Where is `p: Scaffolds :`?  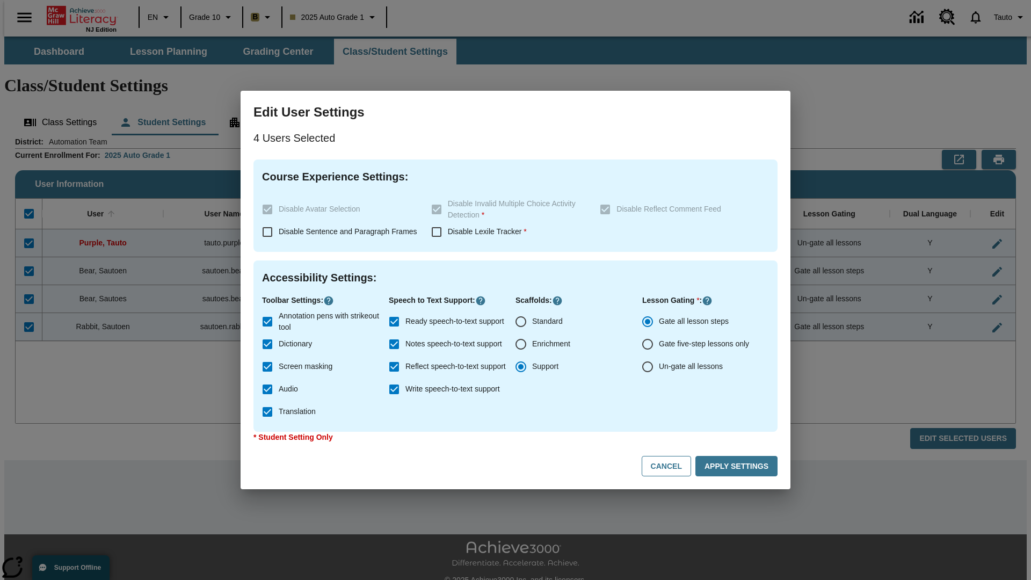
p: Scaffolds : is located at coordinates (579, 300).